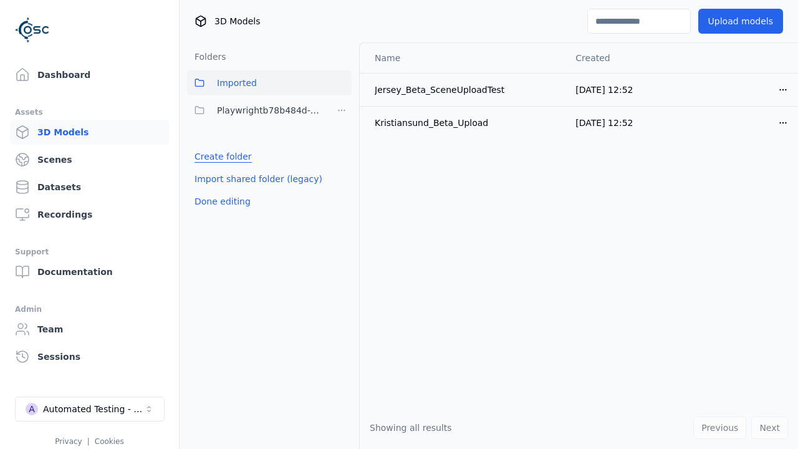  I want to click on a: Cookies, so click(109, 441).